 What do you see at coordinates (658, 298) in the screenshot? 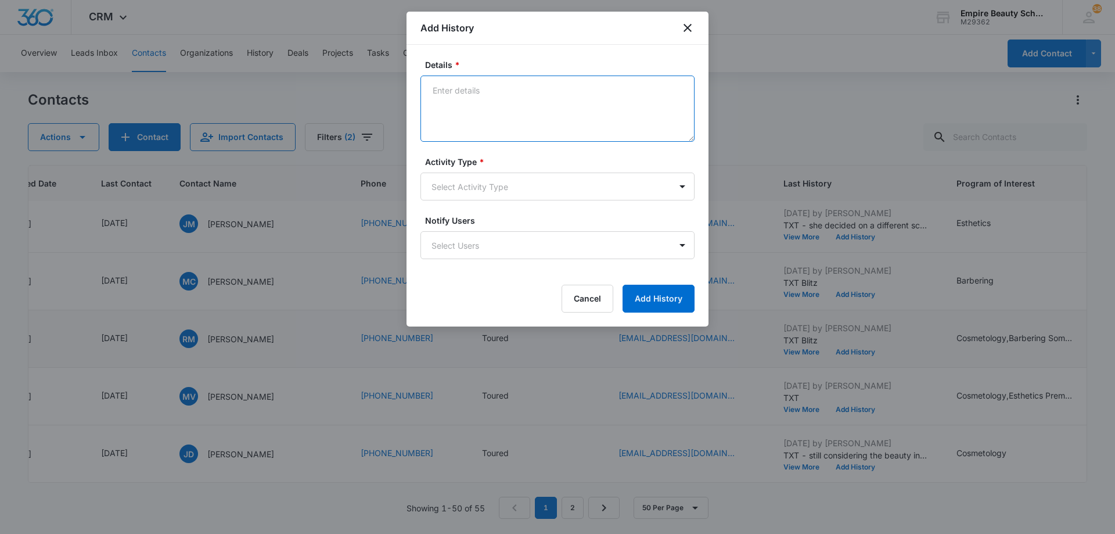
I see `button: Add History` at bounding box center [658, 298].